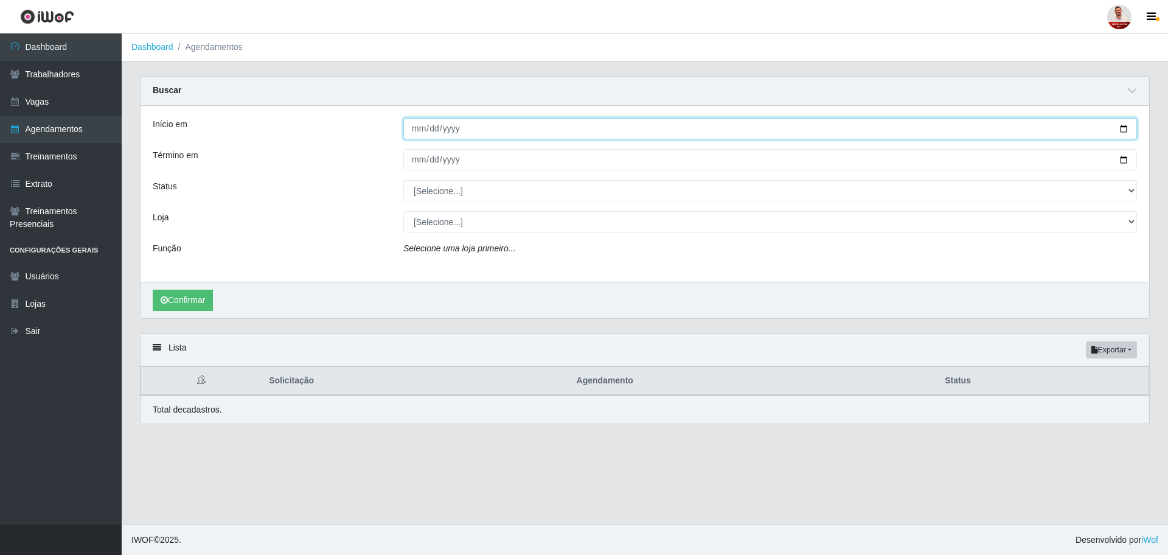  I want to click on button: Confirmar, so click(182, 300).